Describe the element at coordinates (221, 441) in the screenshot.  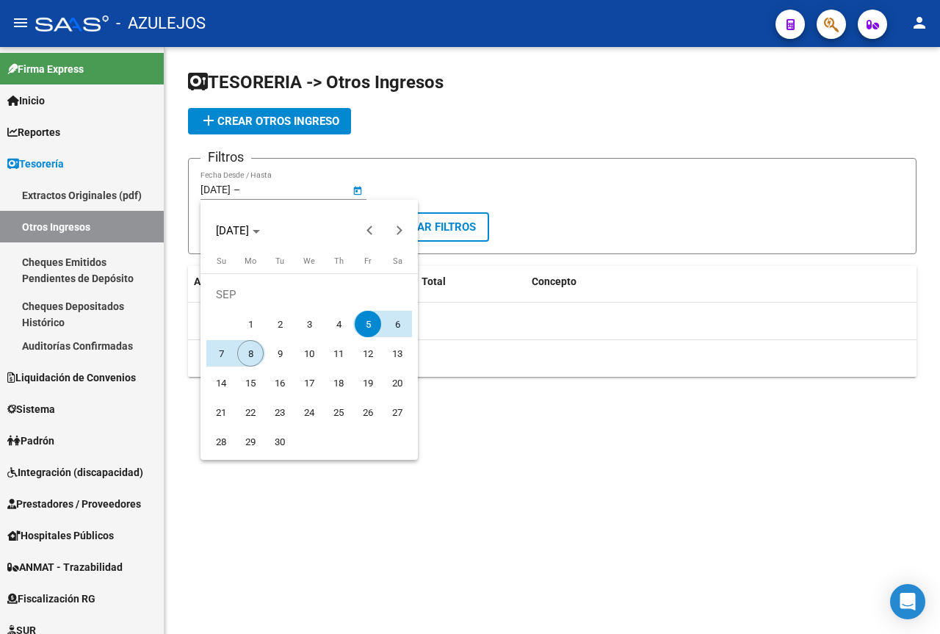
I see `button: September 28, 2025` at that location.